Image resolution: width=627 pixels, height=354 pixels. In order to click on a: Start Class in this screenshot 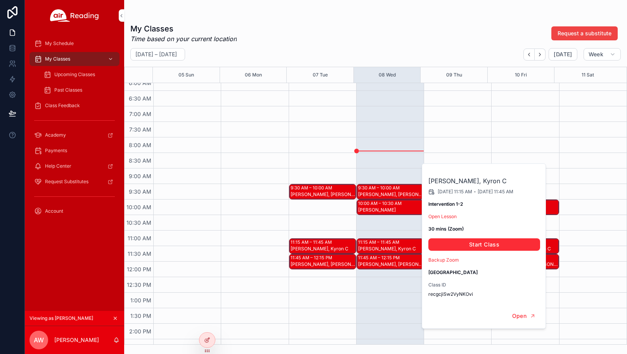, I will do `click(484, 245)`.